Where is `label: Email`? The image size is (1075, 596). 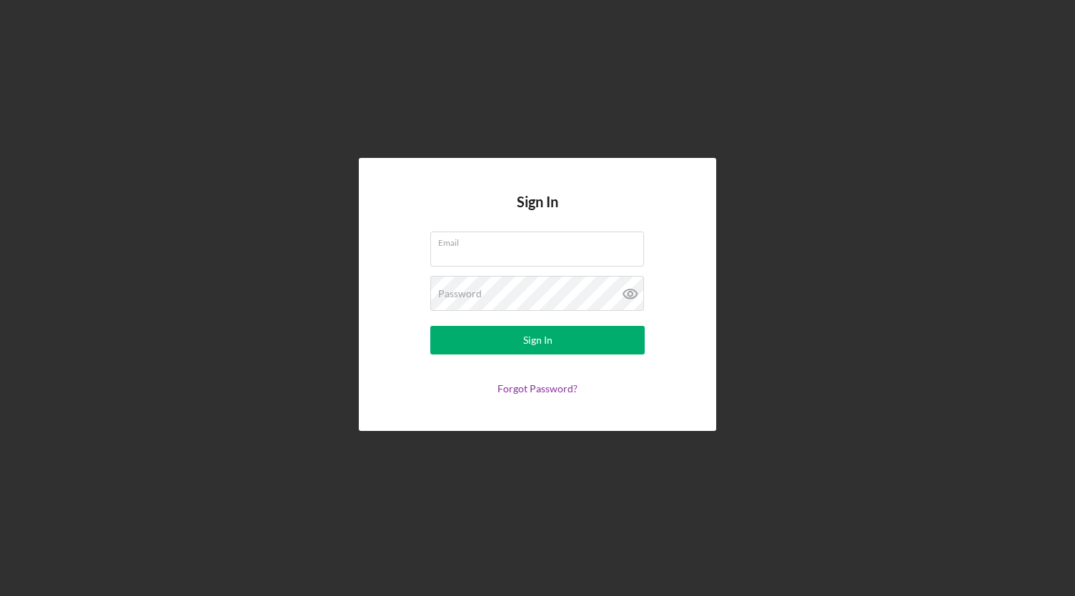
label: Email is located at coordinates (541, 240).